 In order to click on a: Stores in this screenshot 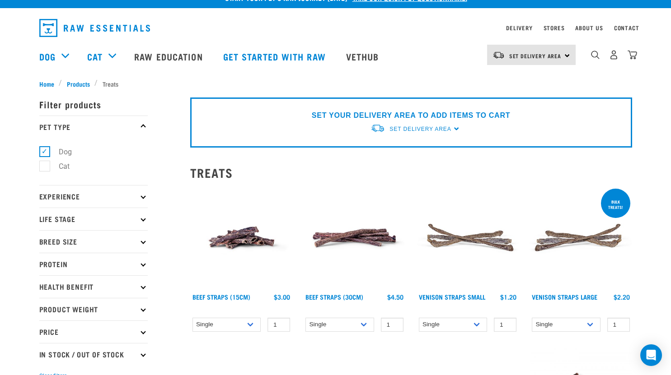, I will do `click(554, 28)`.